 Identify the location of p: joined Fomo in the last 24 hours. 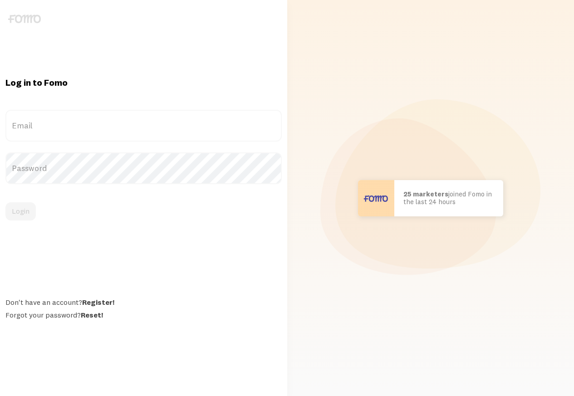
(449, 198).